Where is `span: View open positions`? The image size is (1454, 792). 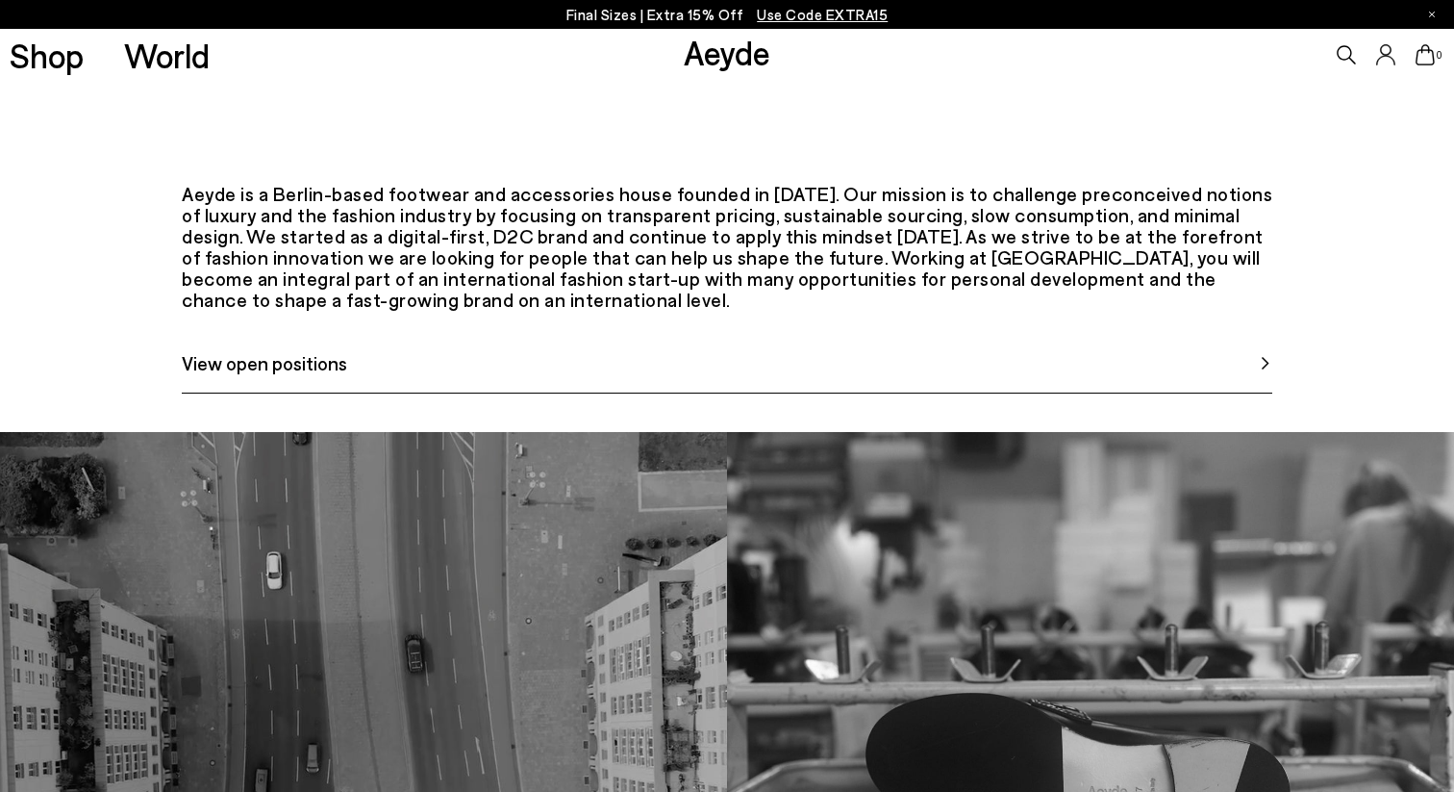
span: View open positions is located at coordinates (265, 363).